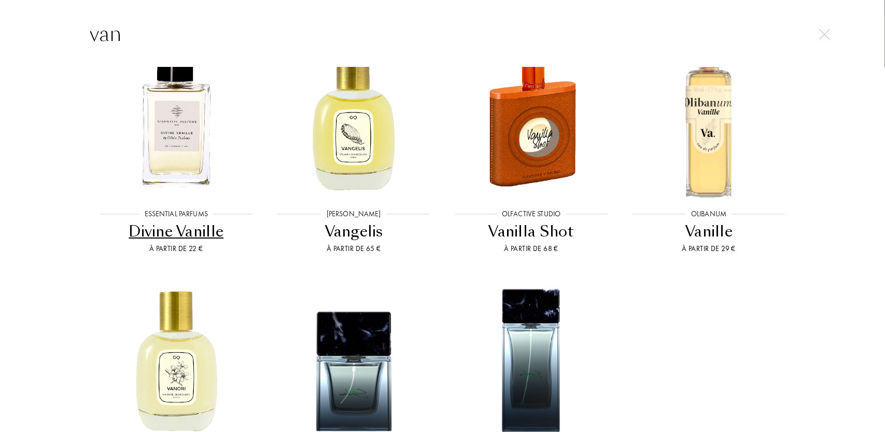  I want to click on div: À partir de 29 €, so click(708, 248).